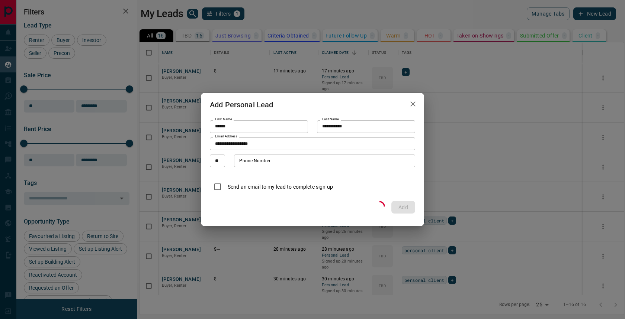 Image resolution: width=625 pixels, height=319 pixels. I want to click on label: Last Name, so click(330, 119).